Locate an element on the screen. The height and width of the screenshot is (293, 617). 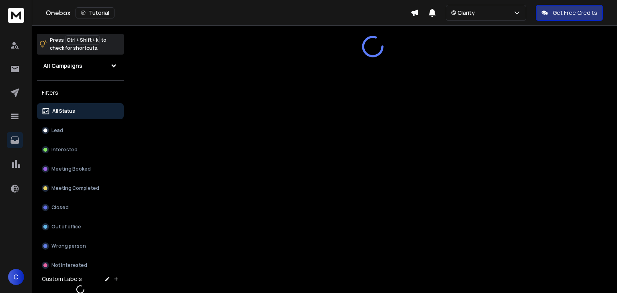
p: Closed is located at coordinates (60, 208).